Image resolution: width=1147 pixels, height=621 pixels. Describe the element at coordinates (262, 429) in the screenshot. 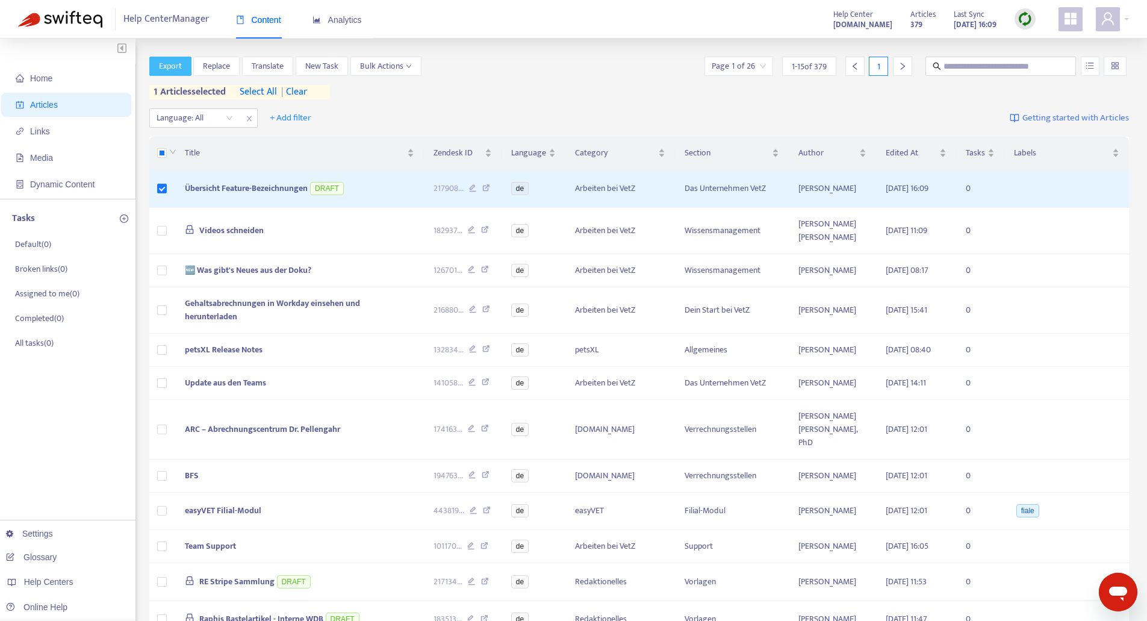

I see `span: ARC – Abrechnungscentrum Dr. Pellengahr` at that location.